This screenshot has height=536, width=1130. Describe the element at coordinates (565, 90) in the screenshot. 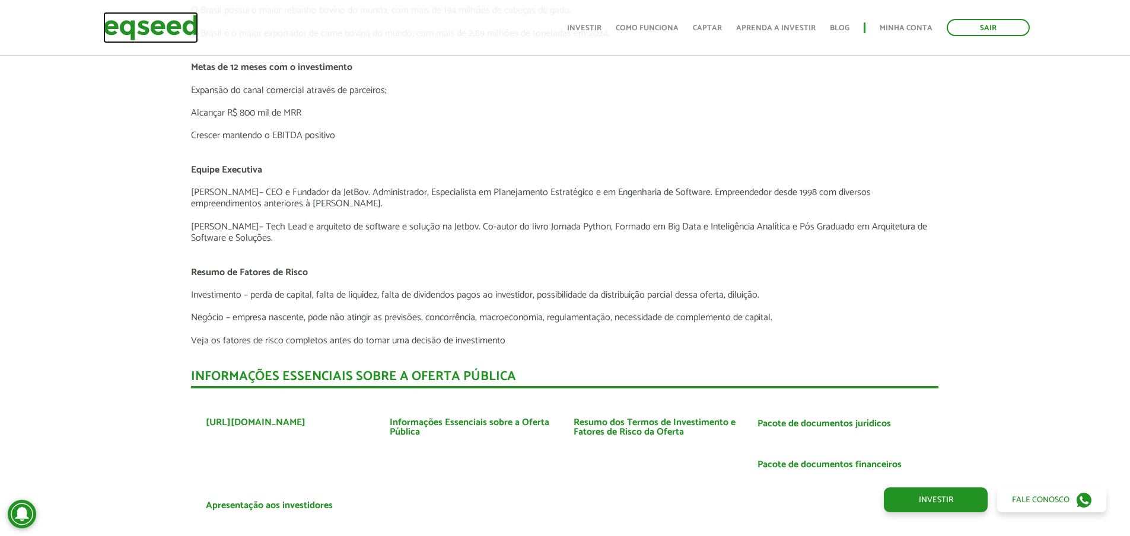

I see `p: Expansão do canal comercial através de parceiros;` at that location.